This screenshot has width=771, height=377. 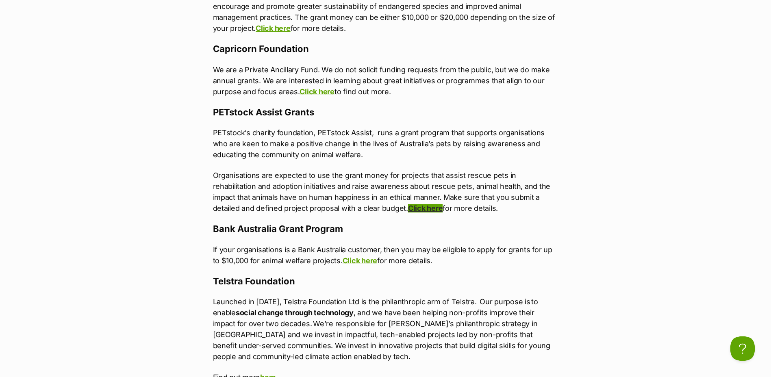 What do you see at coordinates (386, 80) in the screenshot?
I see `p: We are a Private Ancillary Fund. We do not solicit funding requests from the public, but we do ma...` at bounding box center [386, 80].